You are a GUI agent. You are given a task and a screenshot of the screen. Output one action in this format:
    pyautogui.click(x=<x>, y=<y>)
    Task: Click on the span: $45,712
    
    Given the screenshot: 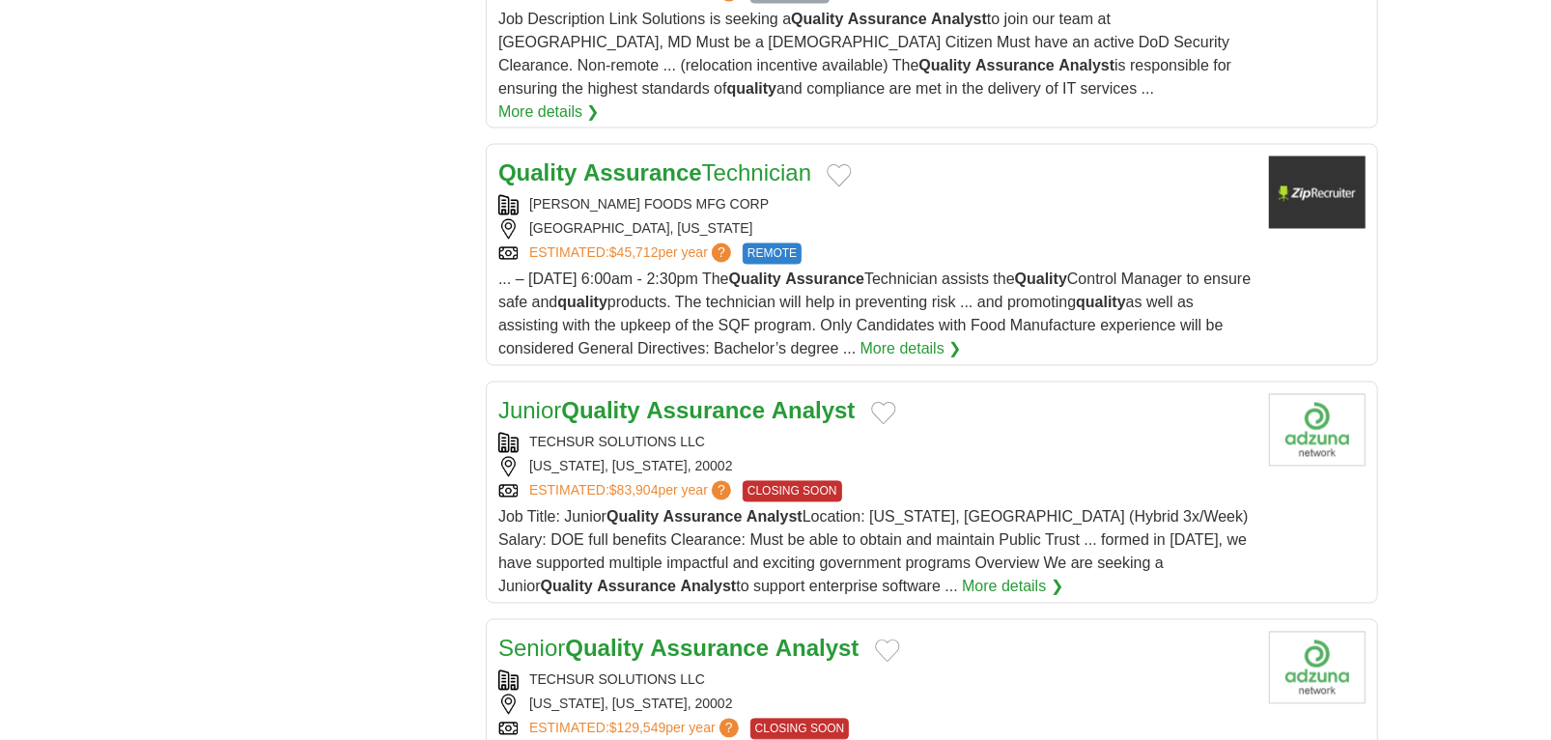 What is the action you would take?
    pyautogui.click(x=633, y=253)
    